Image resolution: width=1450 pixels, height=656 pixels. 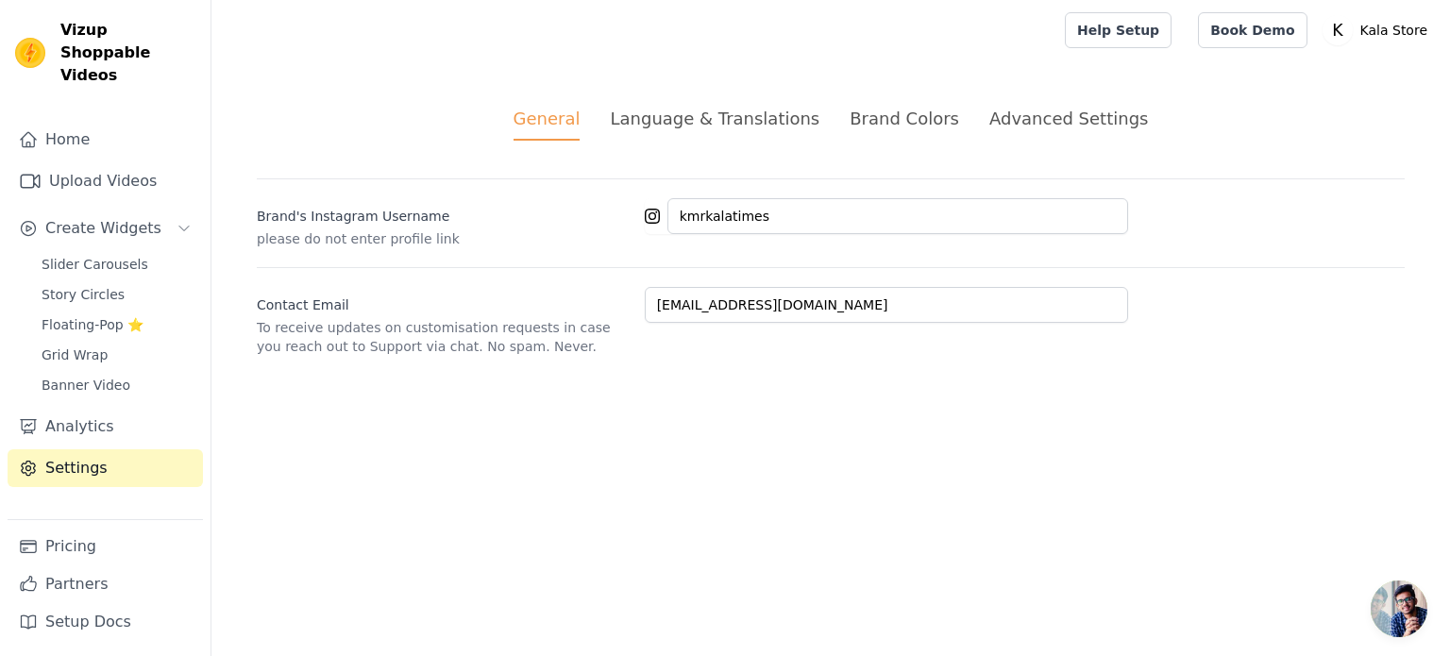 What do you see at coordinates (715, 118) in the screenshot?
I see `div: Language & Translations` at bounding box center [715, 118].